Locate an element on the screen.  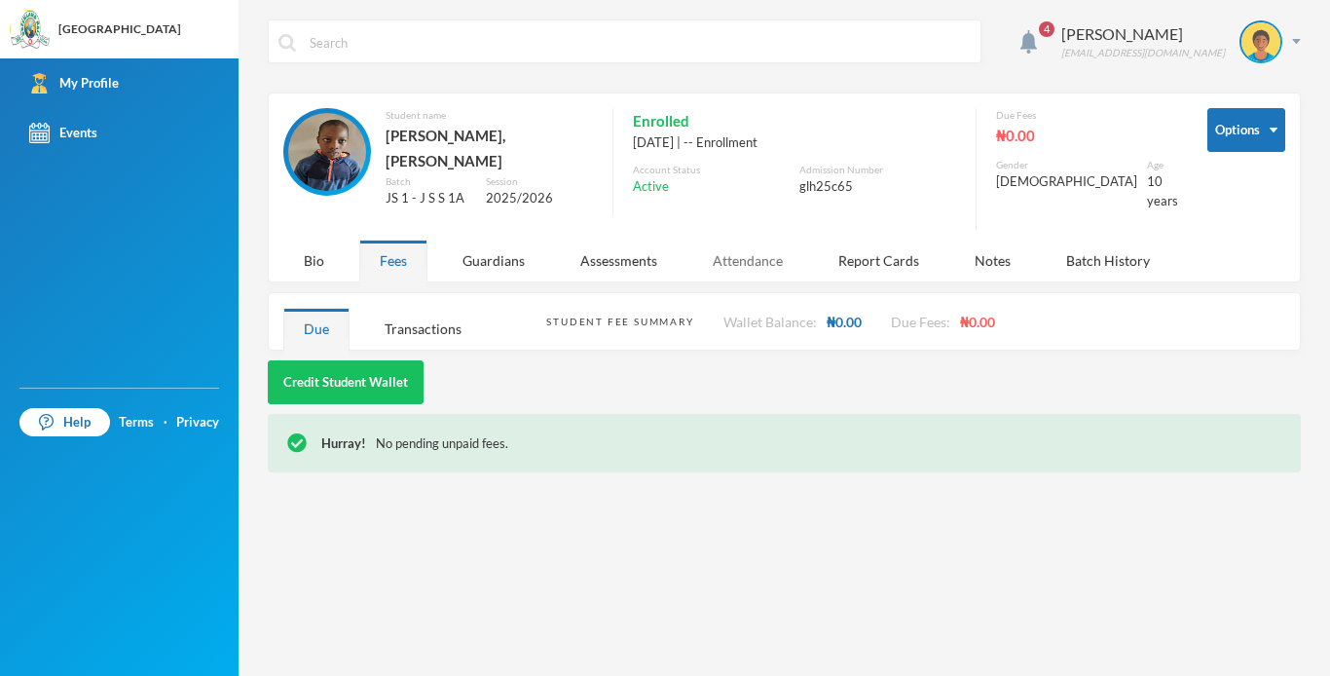
div: Transactions is located at coordinates (423, 328).